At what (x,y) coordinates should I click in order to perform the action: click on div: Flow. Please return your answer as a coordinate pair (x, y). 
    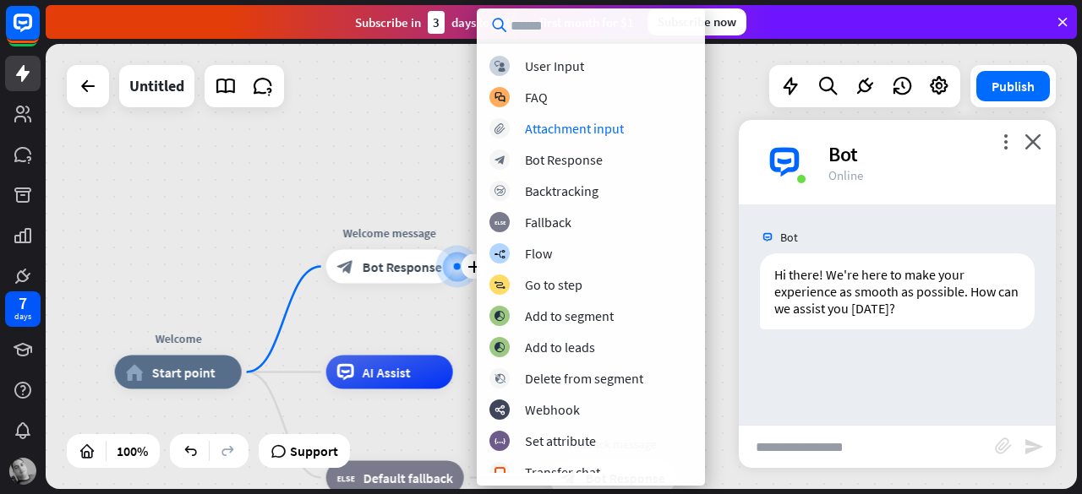
    Looking at the image, I should click on (538, 254).